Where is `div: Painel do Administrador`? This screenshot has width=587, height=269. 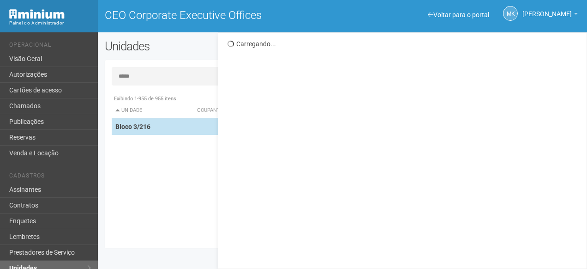
div: Painel do Administrador is located at coordinates (50, 23).